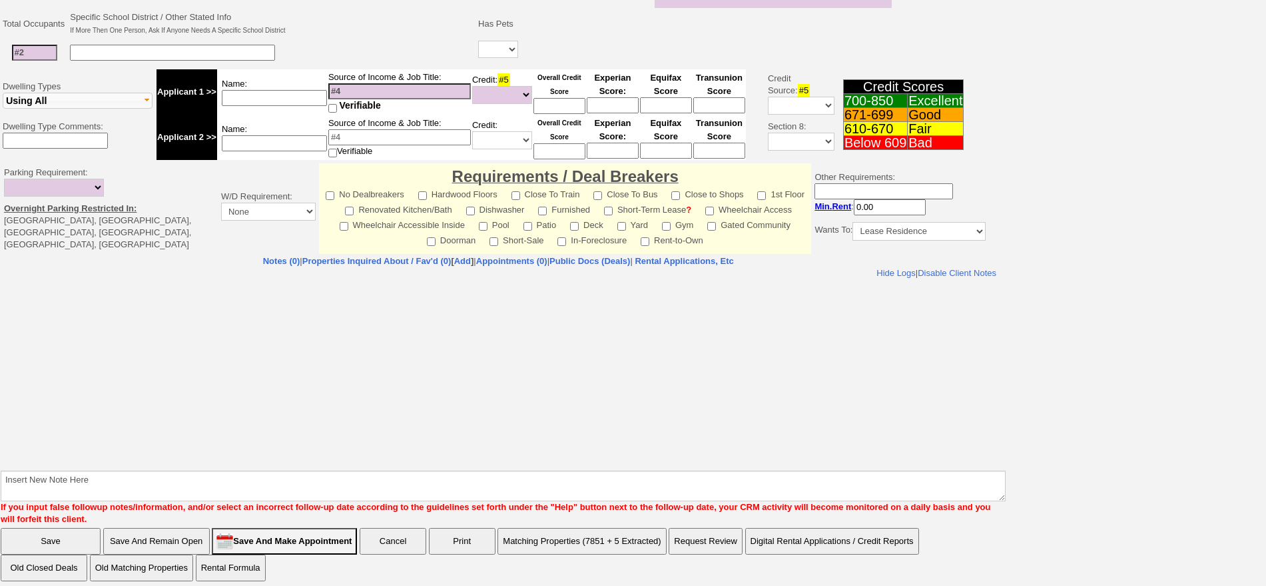  I want to click on input: 1st Floor, so click(761, 195).